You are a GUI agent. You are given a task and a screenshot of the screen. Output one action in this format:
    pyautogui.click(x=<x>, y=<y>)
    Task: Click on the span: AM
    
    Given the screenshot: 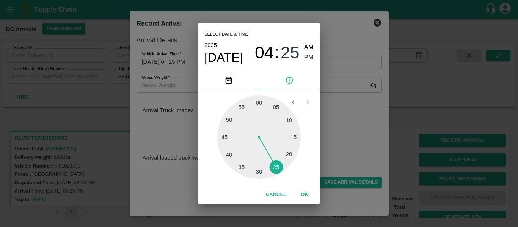 What is the action you would take?
    pyautogui.click(x=309, y=47)
    